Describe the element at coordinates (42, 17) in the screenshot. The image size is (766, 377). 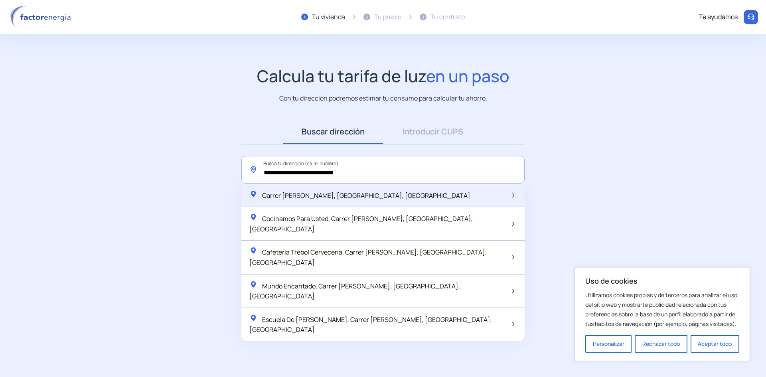
I see `img: logo factor` at that location.